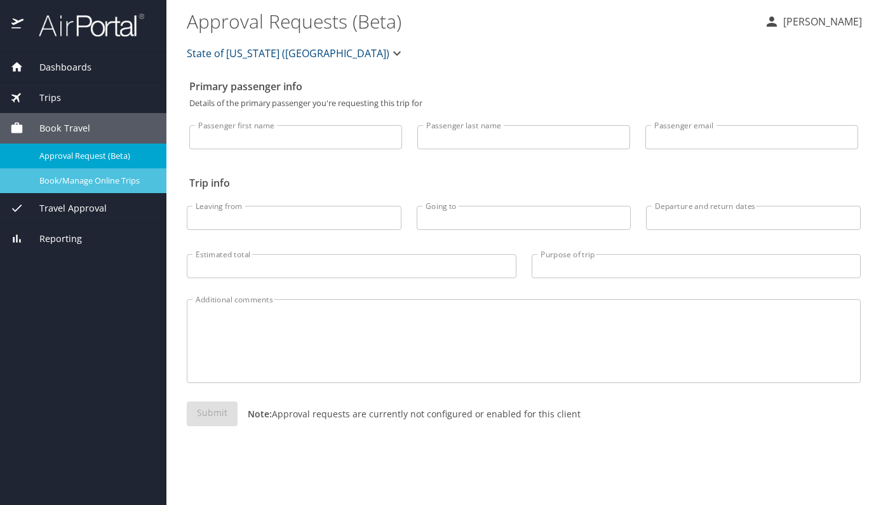 The height and width of the screenshot is (505, 881). I want to click on p: Approval requests are currently not configured or enabled for this client, so click(409, 413).